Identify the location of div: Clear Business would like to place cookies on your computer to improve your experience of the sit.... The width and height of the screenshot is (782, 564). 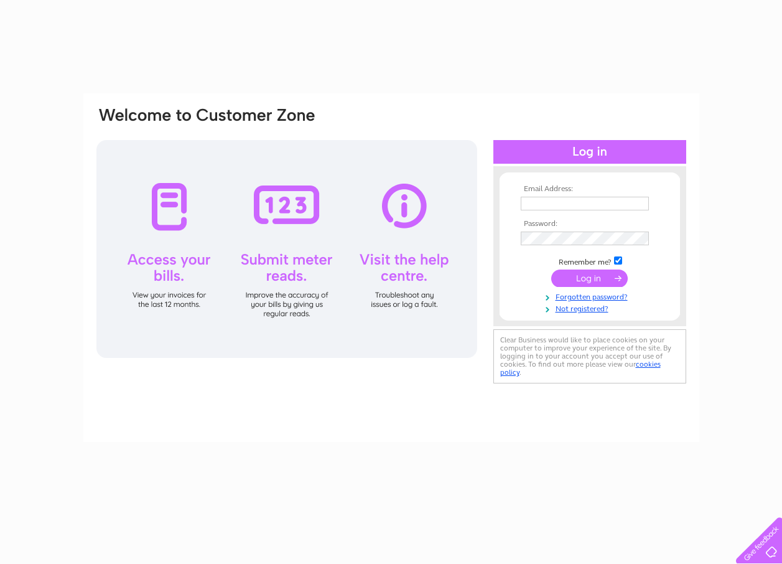
(590, 356).